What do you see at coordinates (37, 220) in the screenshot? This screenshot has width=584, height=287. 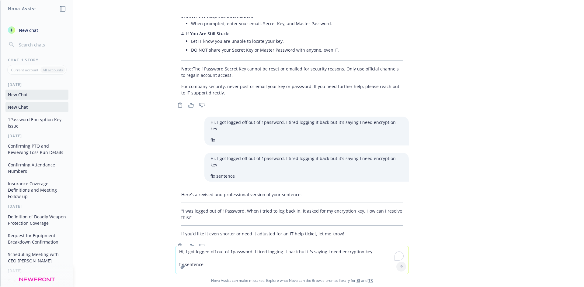 I see `button: Definition of Deadly Weapon Protection Coverage` at bounding box center [37, 220].